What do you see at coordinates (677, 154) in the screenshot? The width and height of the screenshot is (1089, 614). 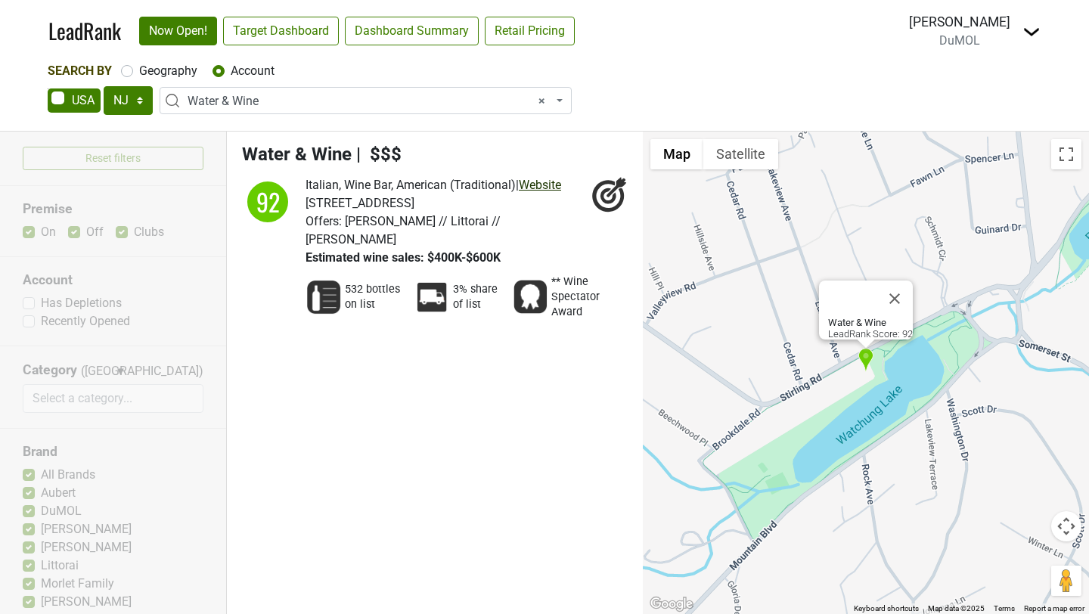 I see `button: Show street map` at bounding box center [677, 154].